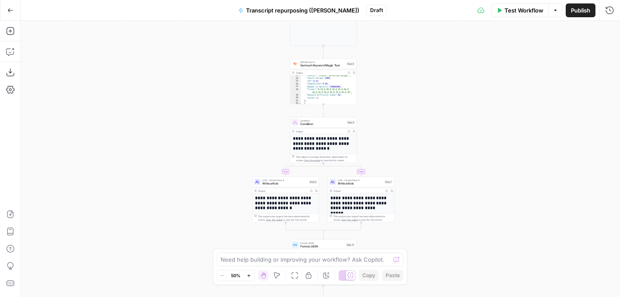 The width and height of the screenshot is (620, 297). I want to click on div: Step 5, so click(313, 182).